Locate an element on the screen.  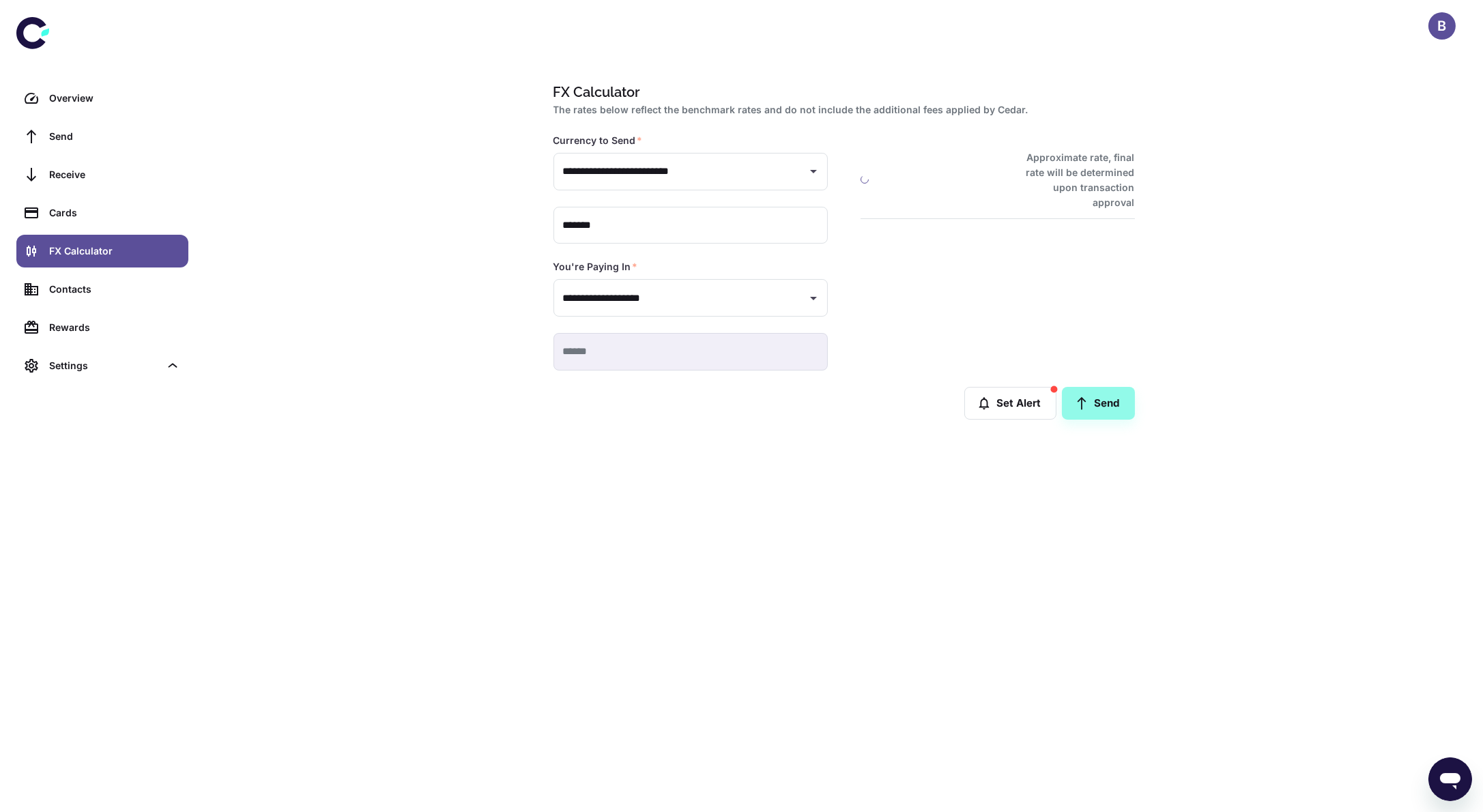
div: FX Calculator is located at coordinates (115, 251).